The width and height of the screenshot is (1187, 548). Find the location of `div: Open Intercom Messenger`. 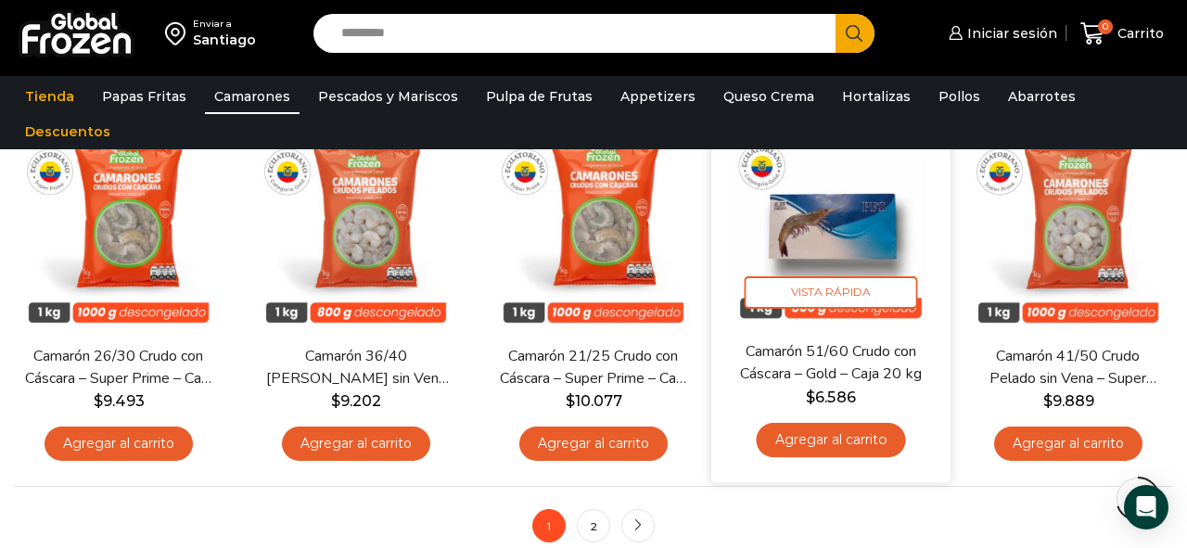

div: Open Intercom Messenger is located at coordinates (1146, 507).